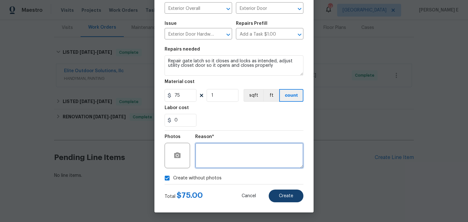 This screenshot has width=468, height=222. Describe the element at coordinates (249, 196) in the screenshot. I see `button: Cancel` at that location.